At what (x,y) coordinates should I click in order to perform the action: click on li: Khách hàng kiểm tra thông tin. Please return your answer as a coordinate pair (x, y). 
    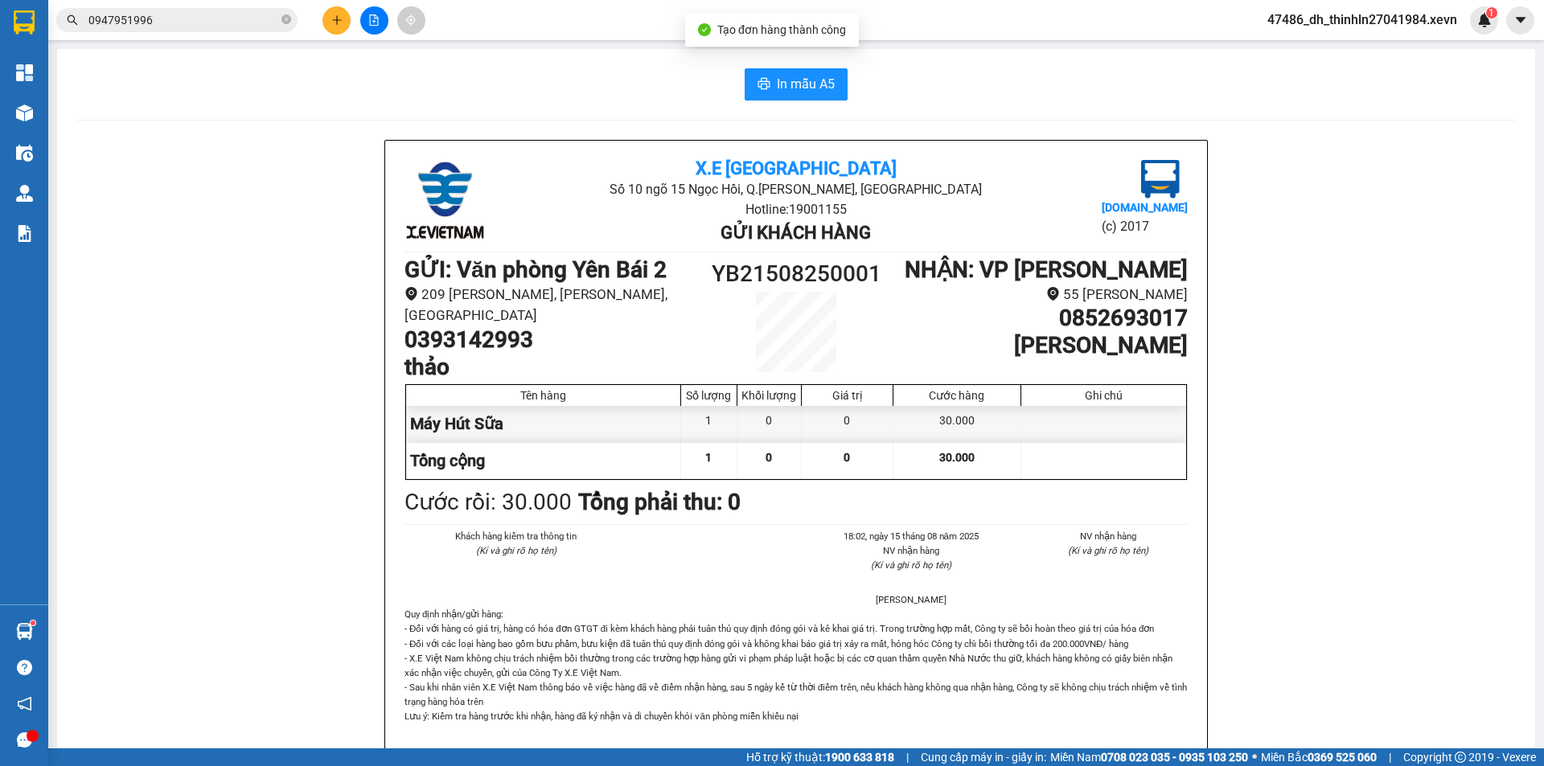
    Looking at the image, I should click on (516, 536).